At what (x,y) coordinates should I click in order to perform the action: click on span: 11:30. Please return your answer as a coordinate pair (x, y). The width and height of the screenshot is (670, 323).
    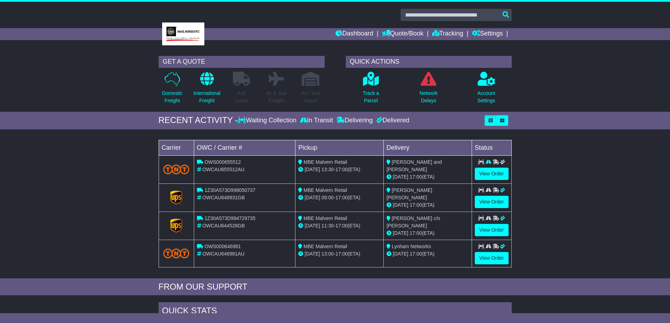
    Looking at the image, I should click on (328, 226).